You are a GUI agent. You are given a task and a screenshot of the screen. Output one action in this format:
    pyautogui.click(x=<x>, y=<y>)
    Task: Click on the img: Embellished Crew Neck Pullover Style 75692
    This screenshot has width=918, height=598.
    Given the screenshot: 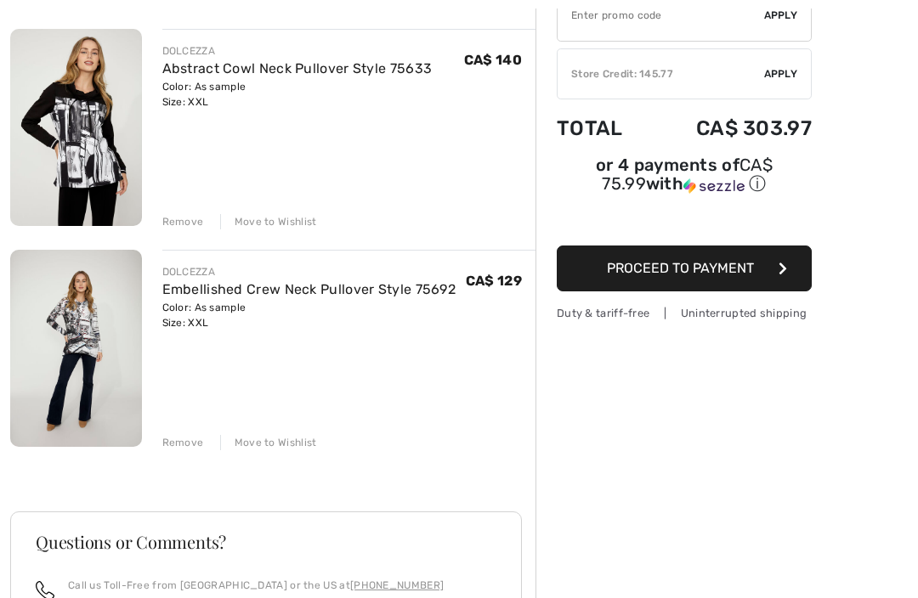 What is the action you would take?
    pyautogui.click(x=76, y=348)
    